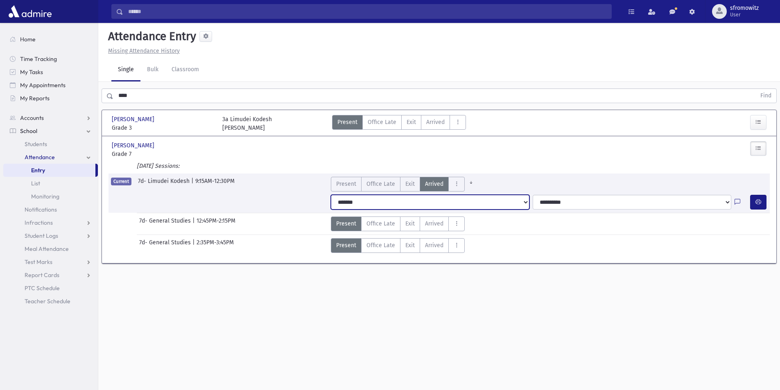 The image size is (780, 390). What do you see at coordinates (47, 249) in the screenshot?
I see `span: Meal Attendance` at bounding box center [47, 249].